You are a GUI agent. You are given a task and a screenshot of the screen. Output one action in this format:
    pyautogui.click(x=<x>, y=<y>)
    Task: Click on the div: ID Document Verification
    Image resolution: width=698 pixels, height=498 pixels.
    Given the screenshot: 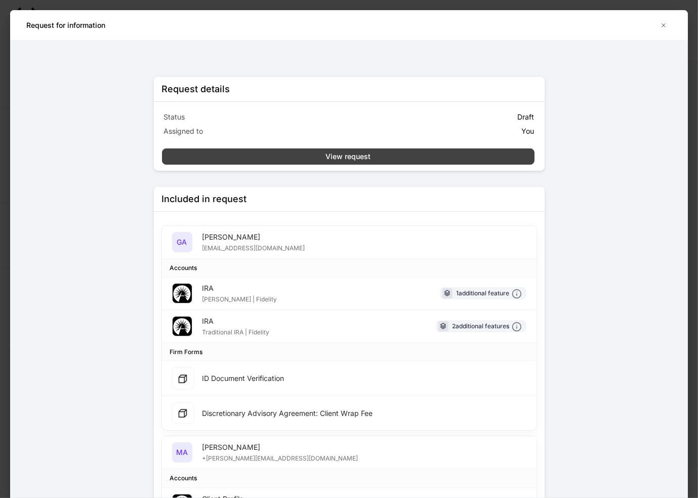 What is the action you would take?
    pyautogui.click(x=244, y=378)
    